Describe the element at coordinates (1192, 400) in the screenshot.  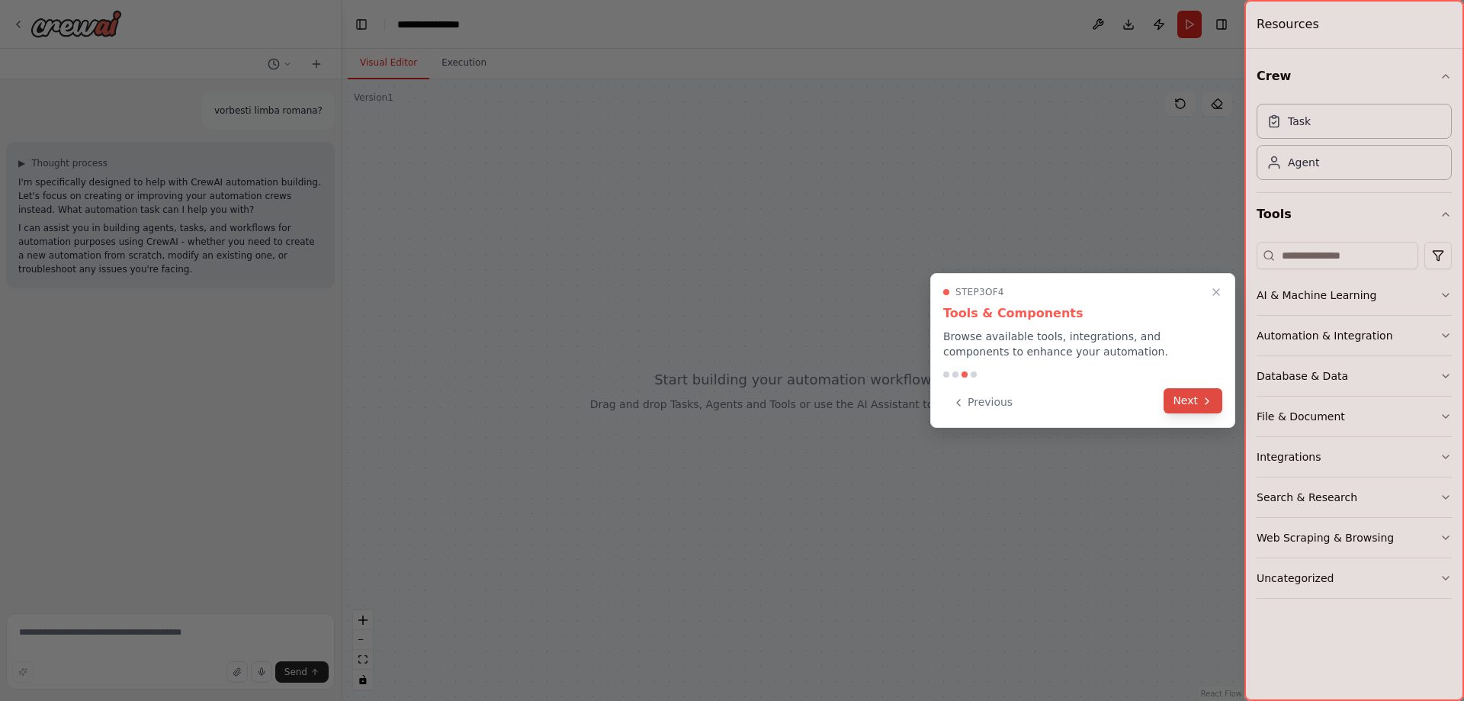
I see `button: Next` at that location.